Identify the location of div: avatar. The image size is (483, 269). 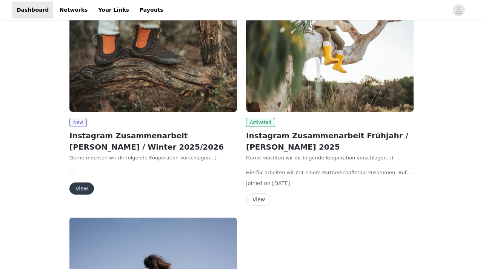
(459, 10).